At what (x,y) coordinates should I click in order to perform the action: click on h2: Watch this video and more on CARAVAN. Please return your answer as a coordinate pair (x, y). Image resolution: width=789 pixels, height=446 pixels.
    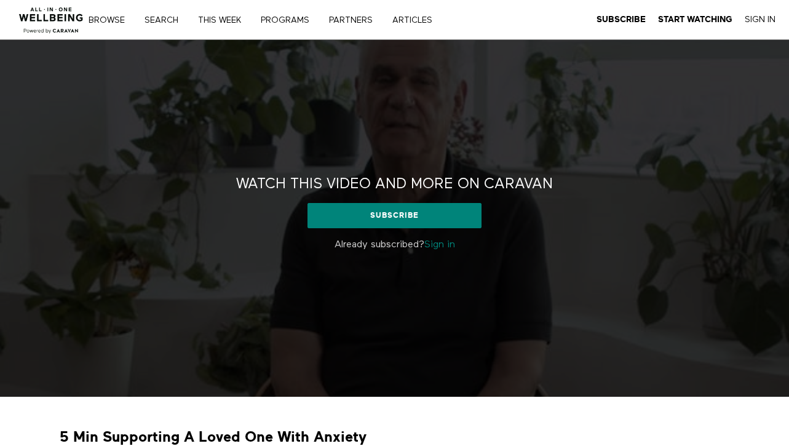
    Looking at the image, I should click on (394, 184).